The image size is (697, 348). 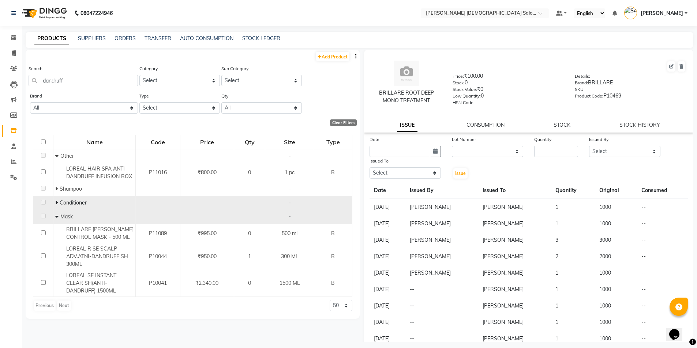 What do you see at coordinates (485, 125) in the screenshot?
I see `a: CONSUMPTION` at bounding box center [485, 125].